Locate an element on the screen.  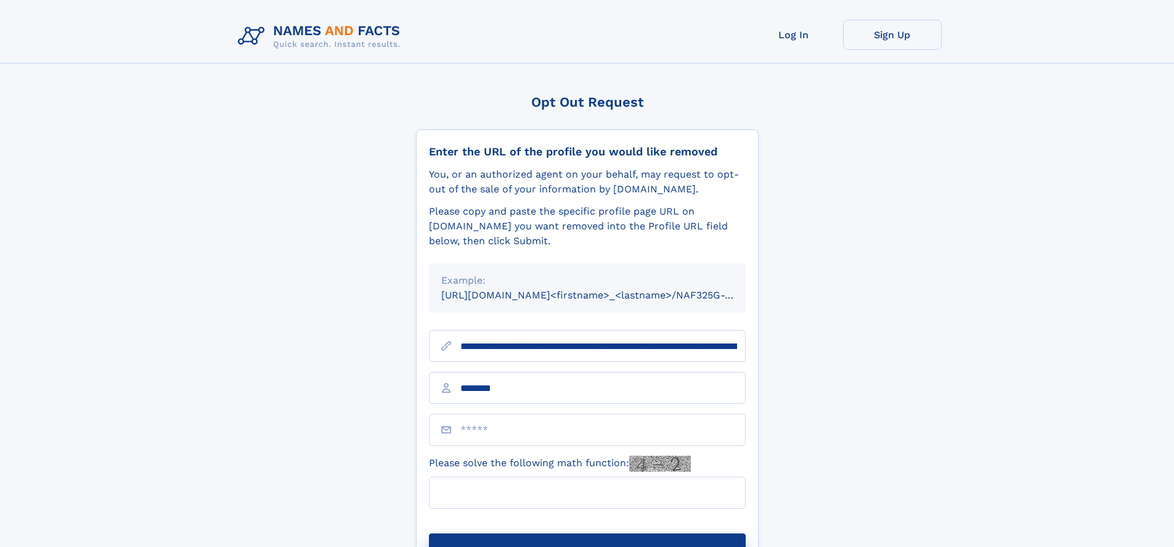
div: Enter the URL of the profile you would like removed is located at coordinates (587, 152).